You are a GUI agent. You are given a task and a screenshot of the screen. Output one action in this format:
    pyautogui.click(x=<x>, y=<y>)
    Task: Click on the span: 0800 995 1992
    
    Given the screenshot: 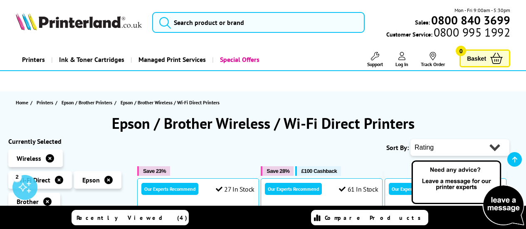 What is the action you would take?
    pyautogui.click(x=471, y=32)
    